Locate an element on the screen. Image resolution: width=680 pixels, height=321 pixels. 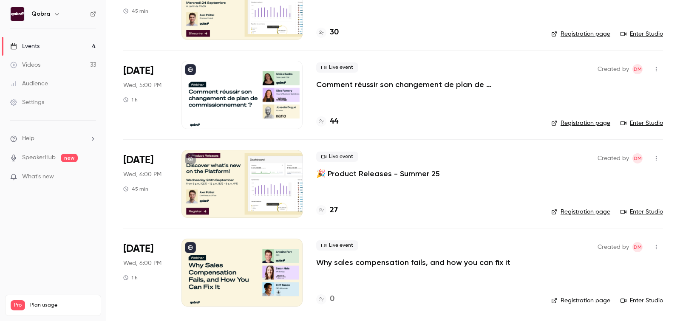
a: 44 is located at coordinates (327, 122).